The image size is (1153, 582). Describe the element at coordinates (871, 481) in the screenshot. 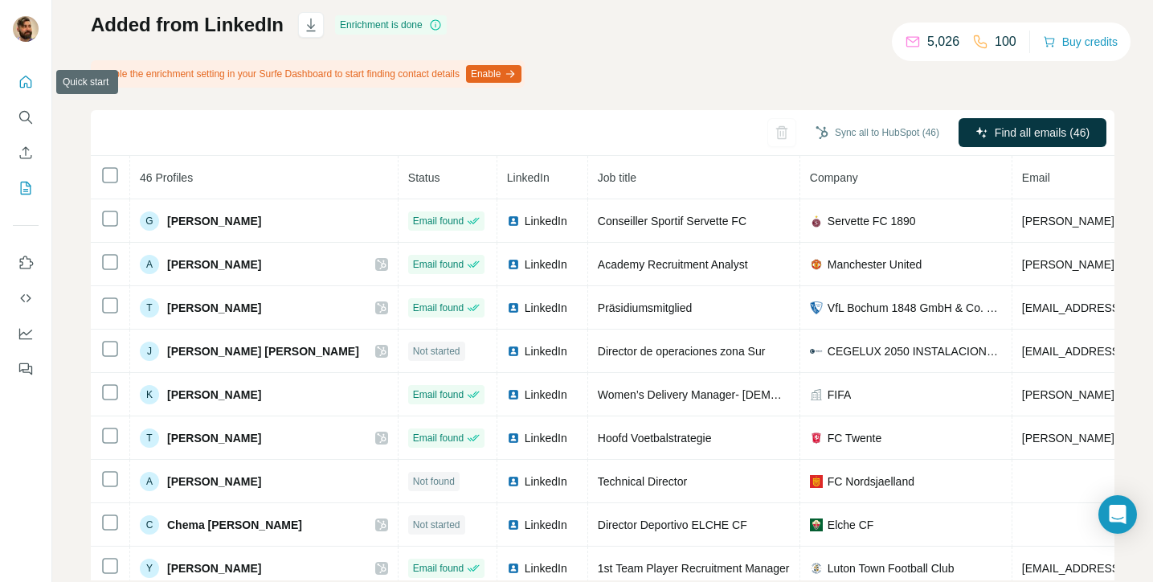

I see `span: FC Nordsjaelland` at that location.